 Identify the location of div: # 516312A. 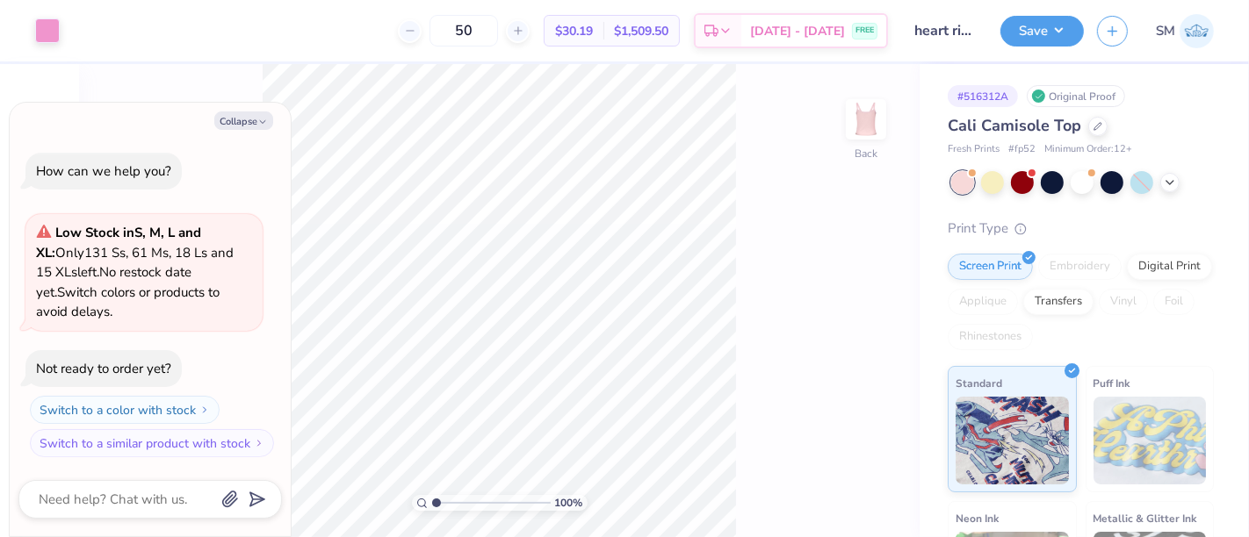
(983, 96).